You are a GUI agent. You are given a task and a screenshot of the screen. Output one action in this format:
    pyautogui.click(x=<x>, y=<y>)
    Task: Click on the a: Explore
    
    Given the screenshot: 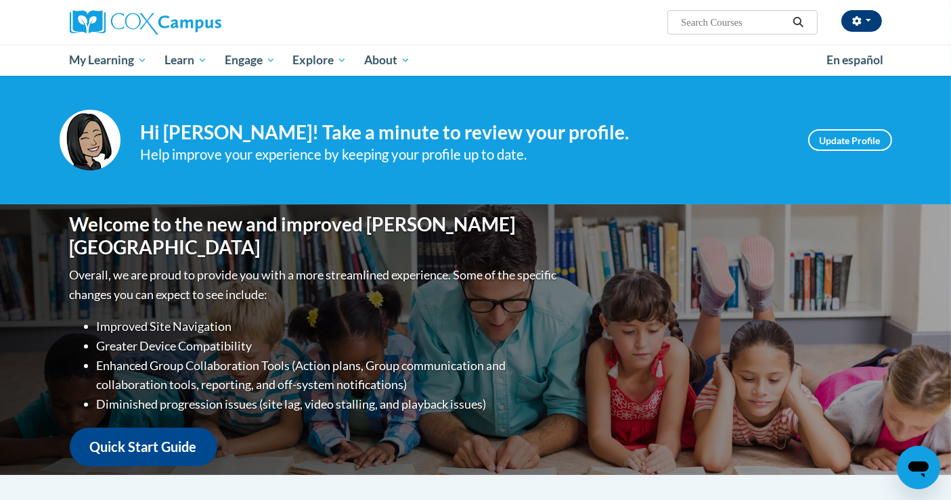 What is the action you would take?
    pyautogui.click(x=320, y=60)
    